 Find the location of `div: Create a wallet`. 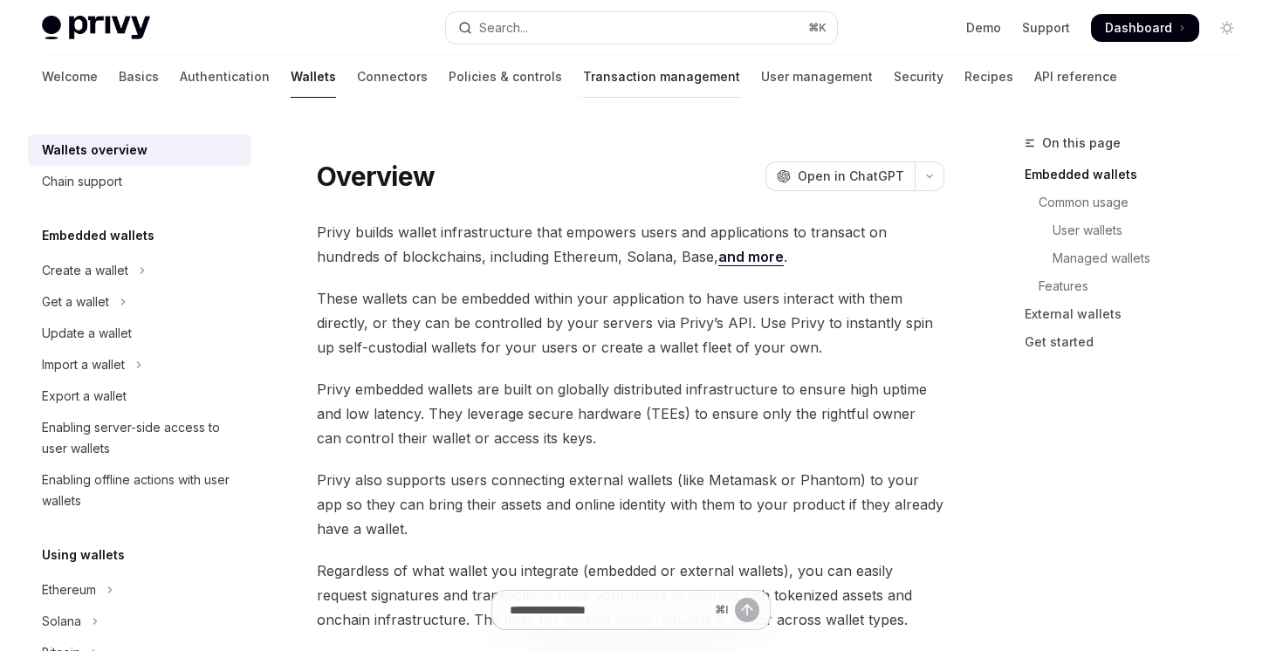

div: Create a wallet is located at coordinates (85, 271).